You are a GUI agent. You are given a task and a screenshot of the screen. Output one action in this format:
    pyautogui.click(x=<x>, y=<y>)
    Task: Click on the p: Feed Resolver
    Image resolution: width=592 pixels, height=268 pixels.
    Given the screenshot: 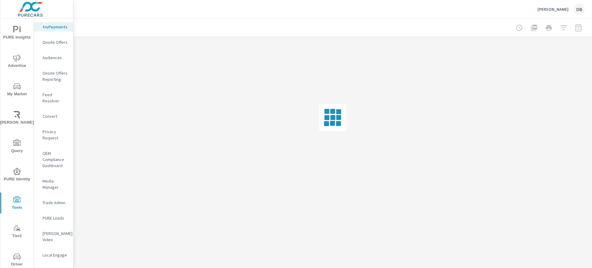 What is the action you would take?
    pyautogui.click(x=55, y=98)
    